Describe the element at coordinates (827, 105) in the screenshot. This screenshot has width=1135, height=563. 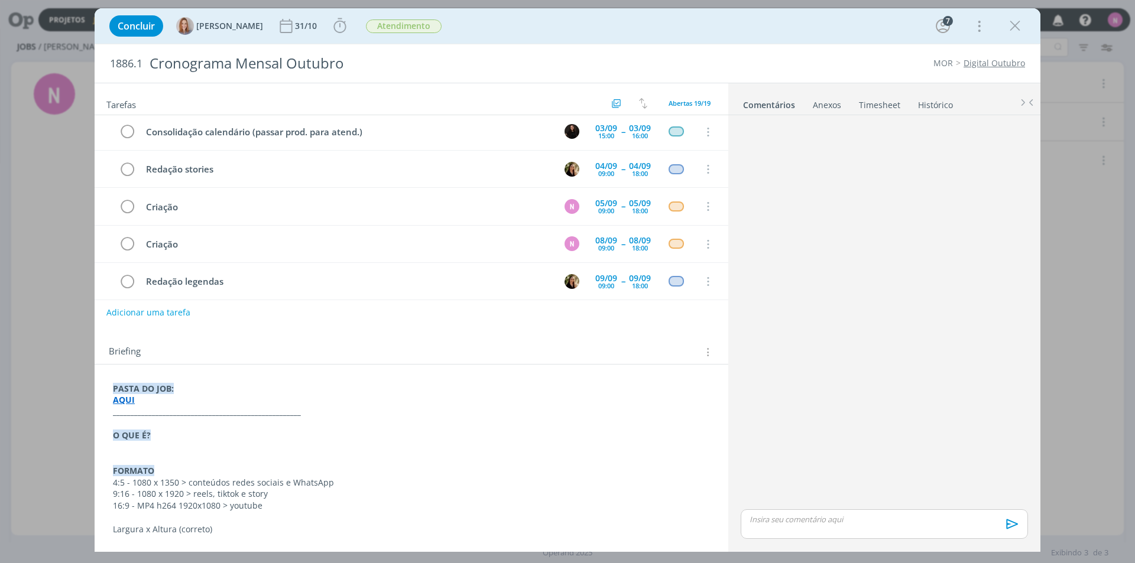
I see `div: Anexos` at that location.